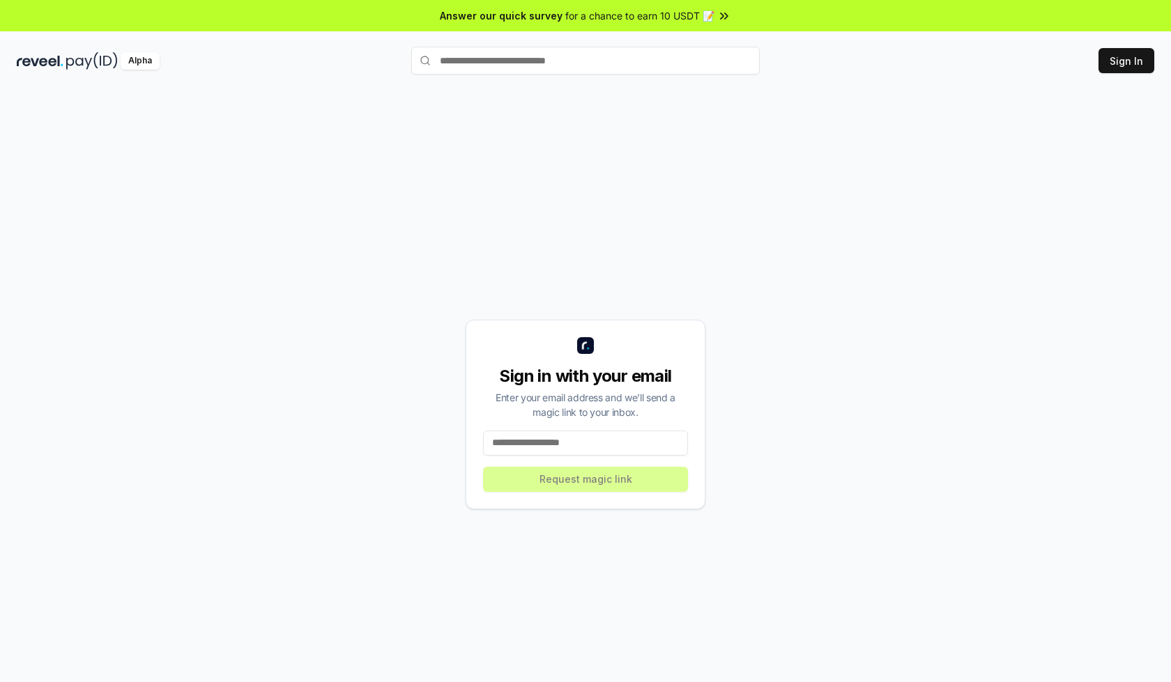  Describe the element at coordinates (585, 376) in the screenshot. I see `div: Sign in with your email` at that location.